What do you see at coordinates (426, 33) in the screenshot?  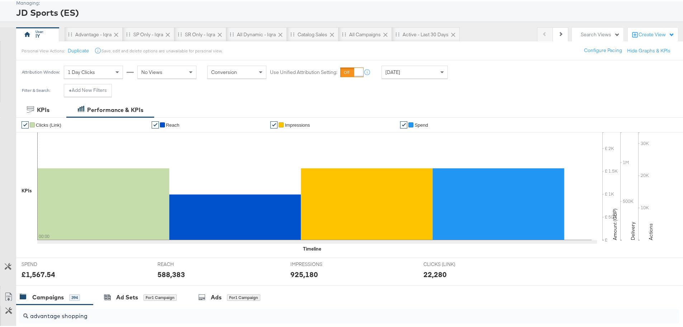 I see `div: Active - Last 30 Days` at bounding box center [426, 33].